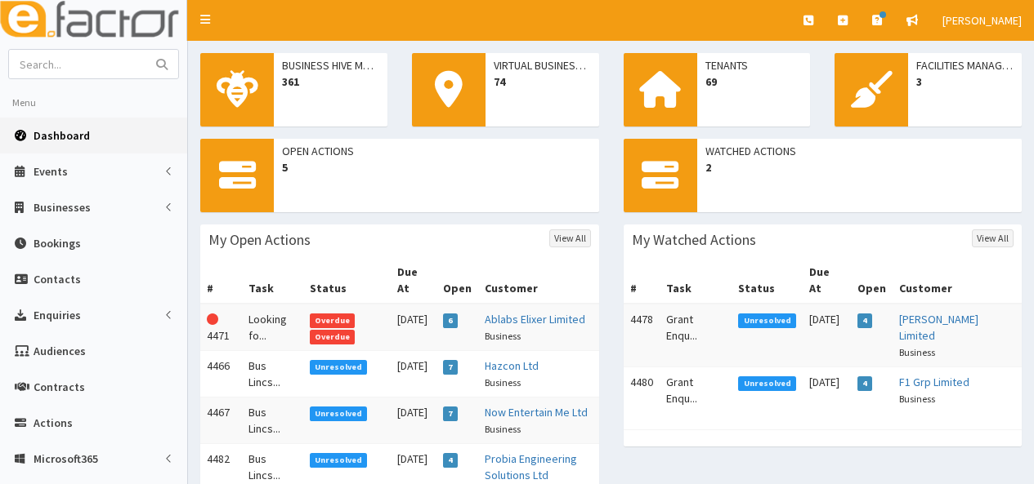  I want to click on td: 4466, so click(221, 374).